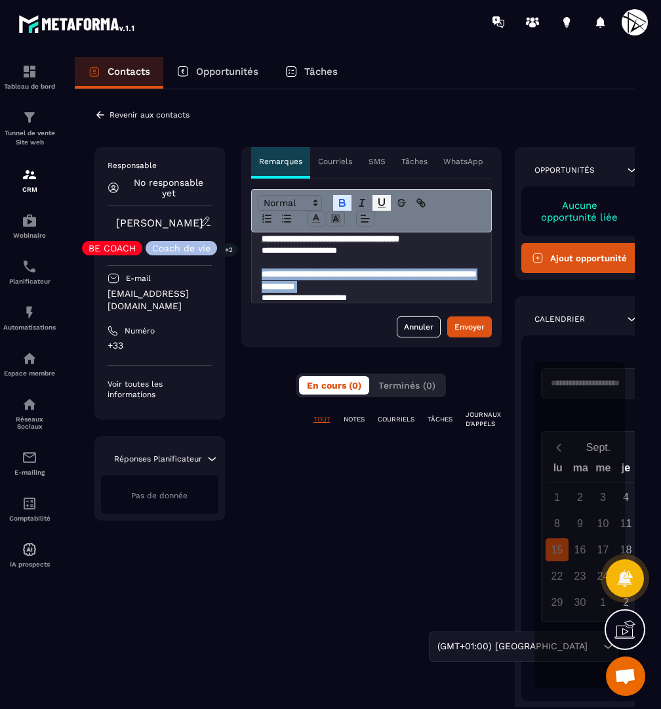 The width and height of the screenshot is (661, 709). I want to click on button: Ajout opportunité, so click(580, 258).